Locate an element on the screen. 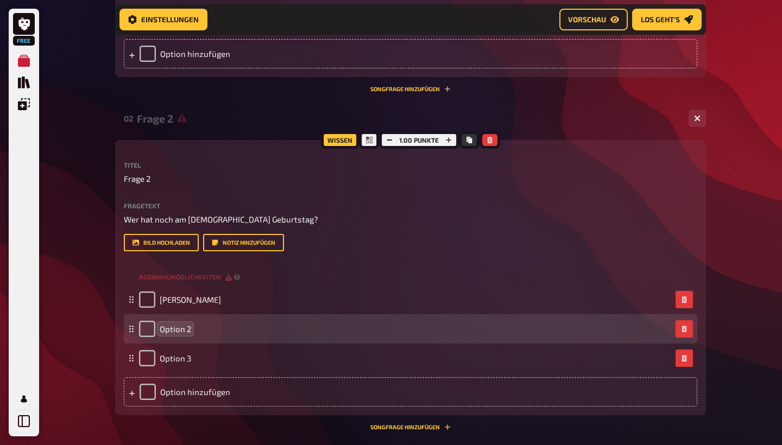 The width and height of the screenshot is (782, 445). span: Los geht's is located at coordinates (660, 20).